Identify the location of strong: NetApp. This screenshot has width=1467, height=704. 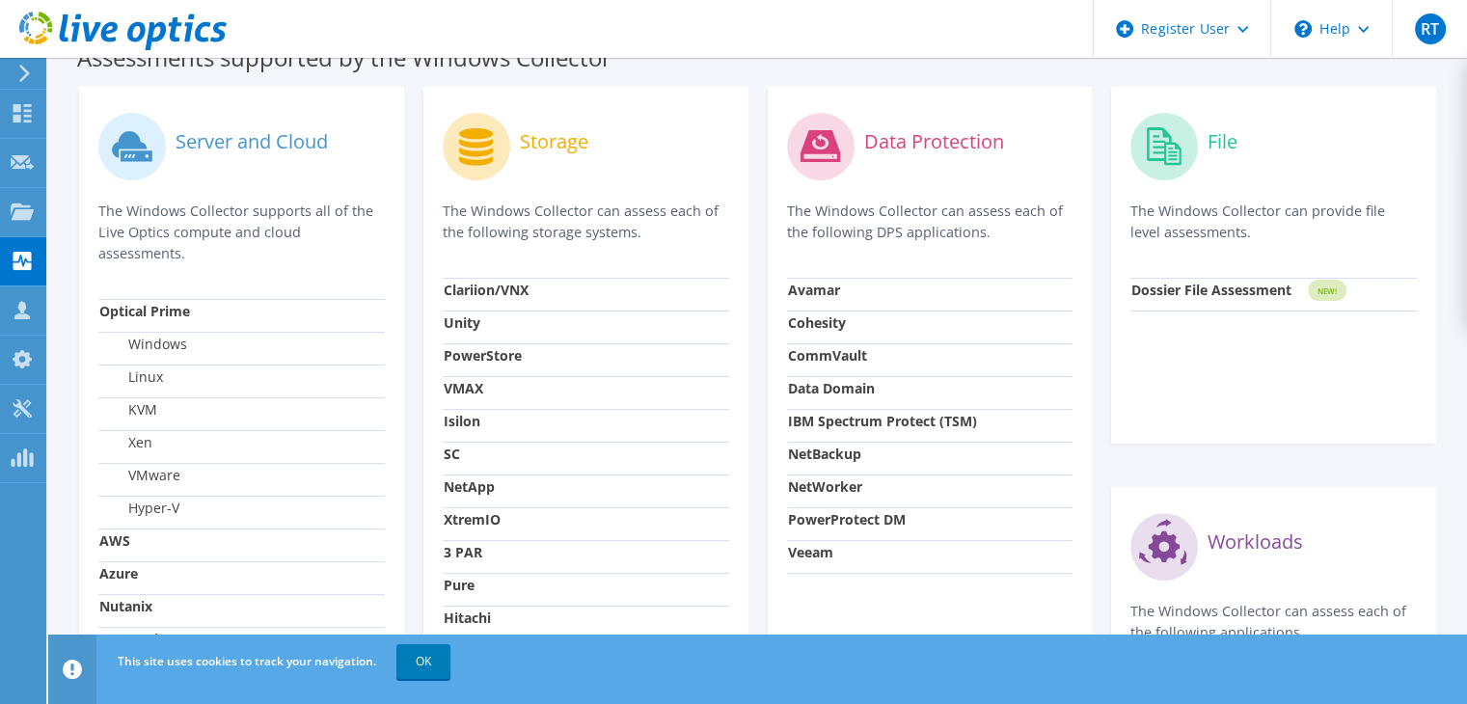
(469, 486).